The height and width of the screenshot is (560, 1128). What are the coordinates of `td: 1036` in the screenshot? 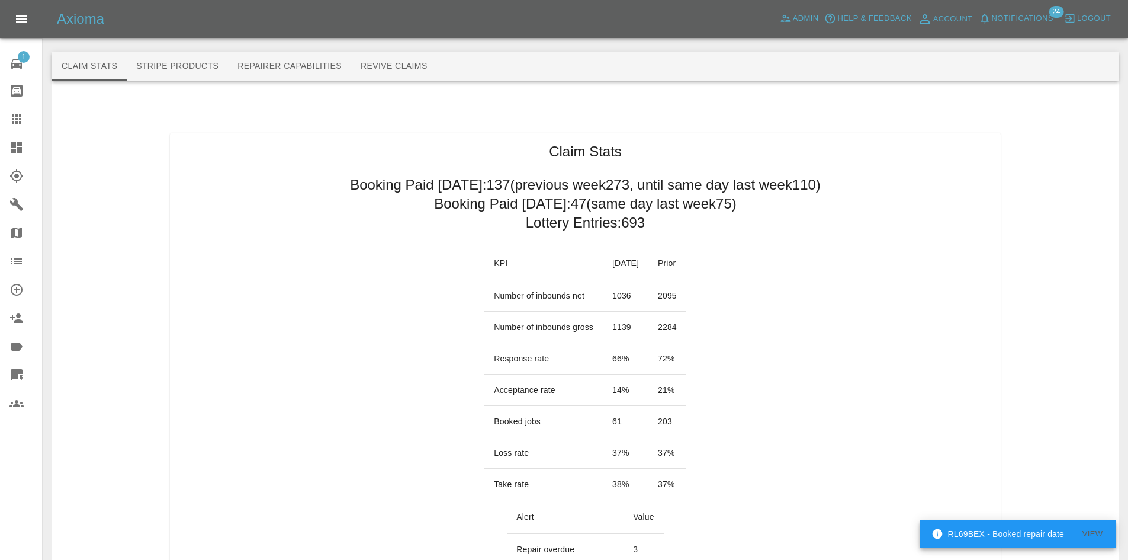 It's located at (625, 296).